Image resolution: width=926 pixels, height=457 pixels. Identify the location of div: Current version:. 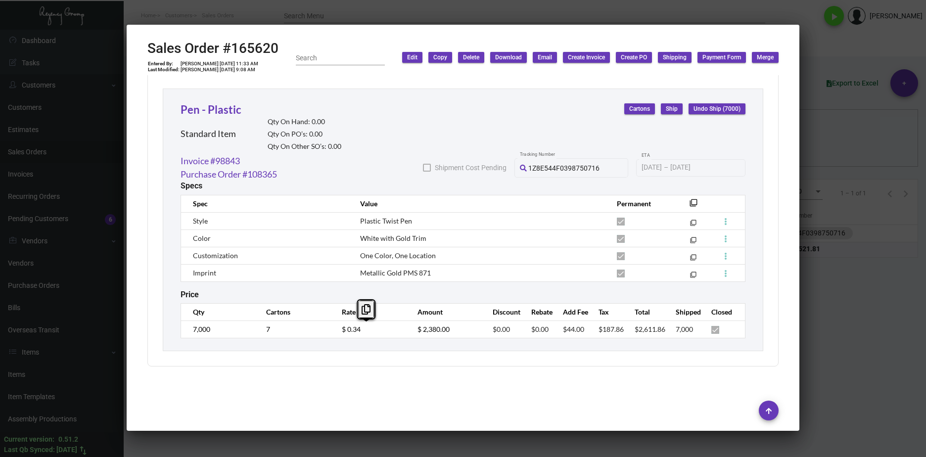
(29, 439).